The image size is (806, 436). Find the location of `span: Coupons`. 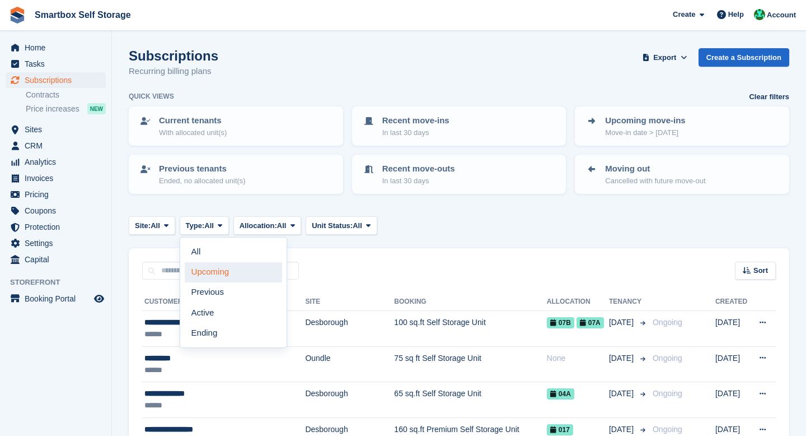

span: Coupons is located at coordinates (58, 211).